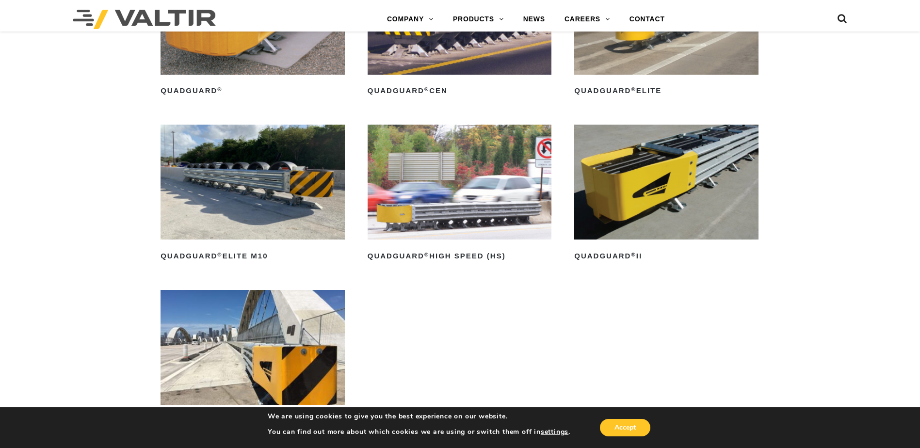  I want to click on a: CAREERS, so click(587, 19).